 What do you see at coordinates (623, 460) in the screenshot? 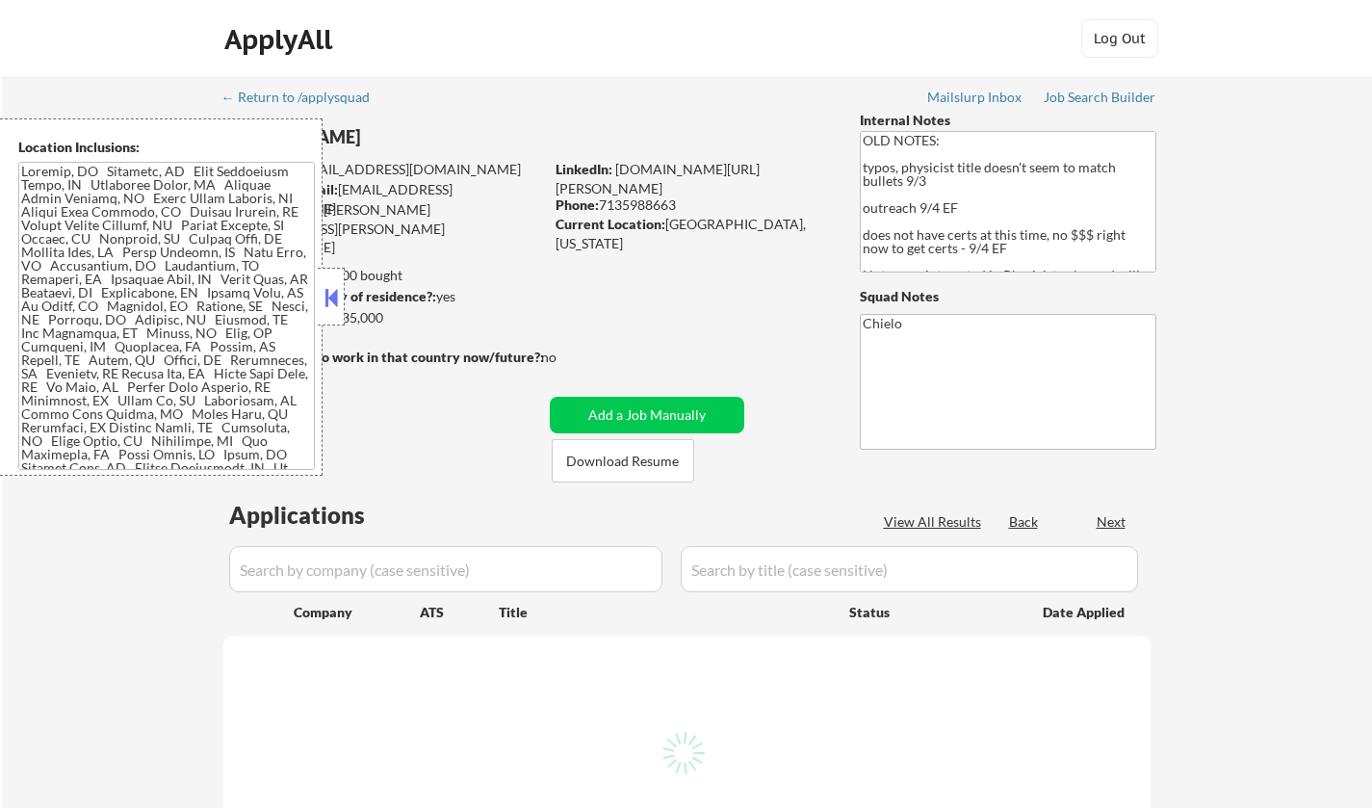
I see `button: Download Resume` at bounding box center [623, 460].